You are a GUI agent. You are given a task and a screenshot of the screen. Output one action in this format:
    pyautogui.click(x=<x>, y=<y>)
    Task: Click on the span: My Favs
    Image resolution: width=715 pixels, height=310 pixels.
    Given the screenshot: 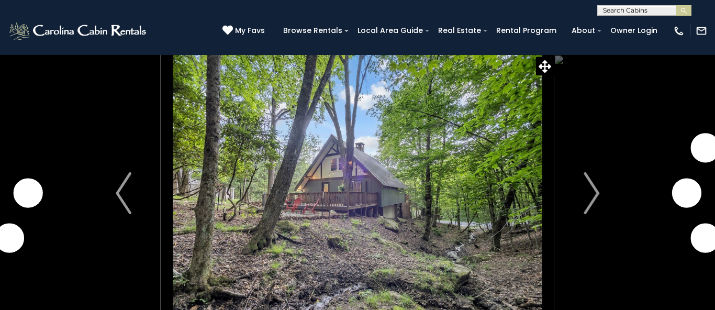 What is the action you would take?
    pyautogui.click(x=250, y=30)
    